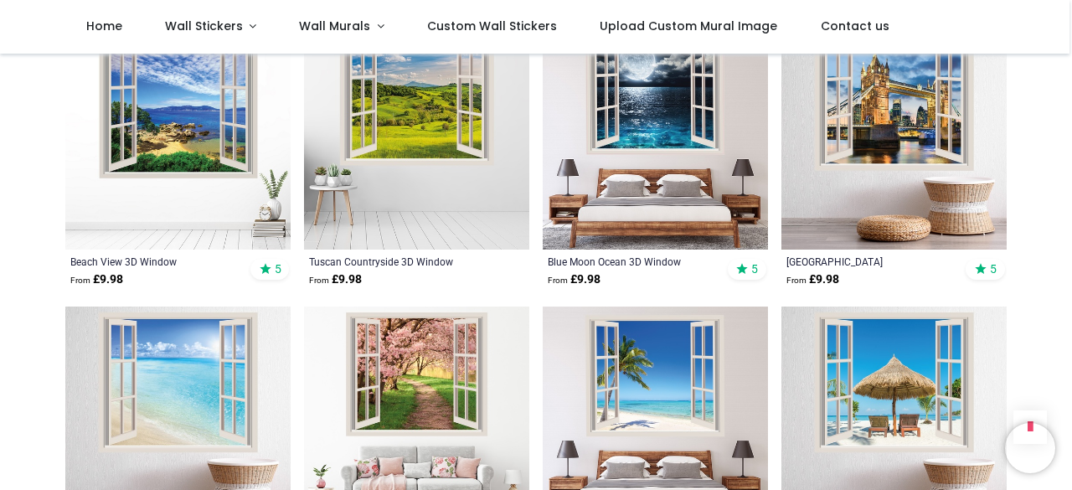  What do you see at coordinates (204, 26) in the screenshot?
I see `span: Wall Stickers` at bounding box center [204, 26].